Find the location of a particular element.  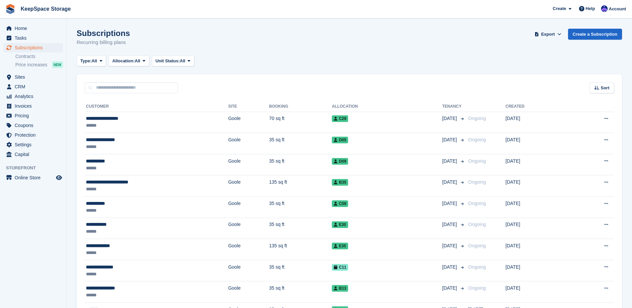

span: Home is located at coordinates (35, 28).